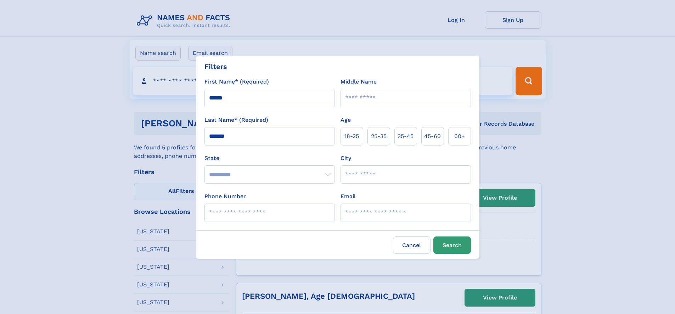 The image size is (675, 314). I want to click on button: Search, so click(452, 245).